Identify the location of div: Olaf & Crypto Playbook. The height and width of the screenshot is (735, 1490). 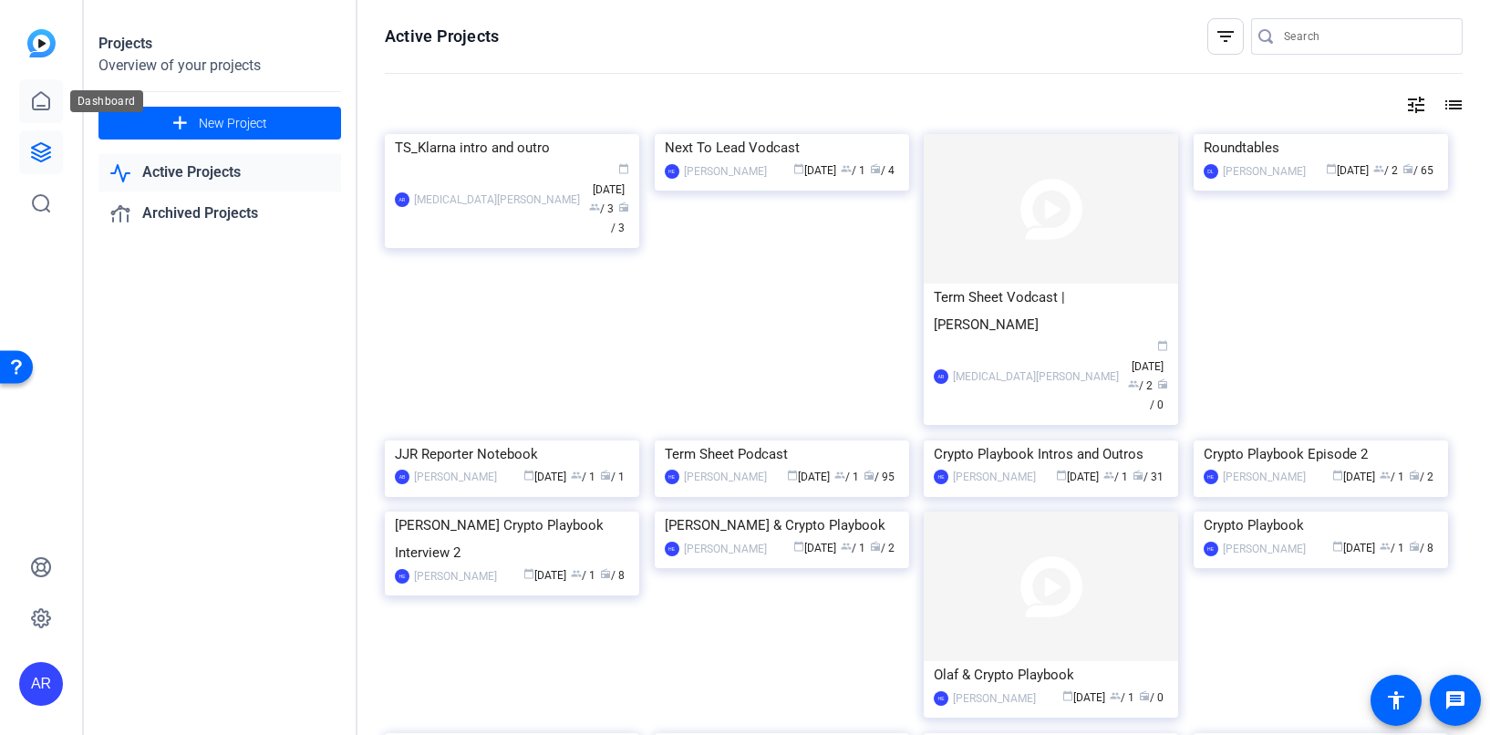
(1051, 675).